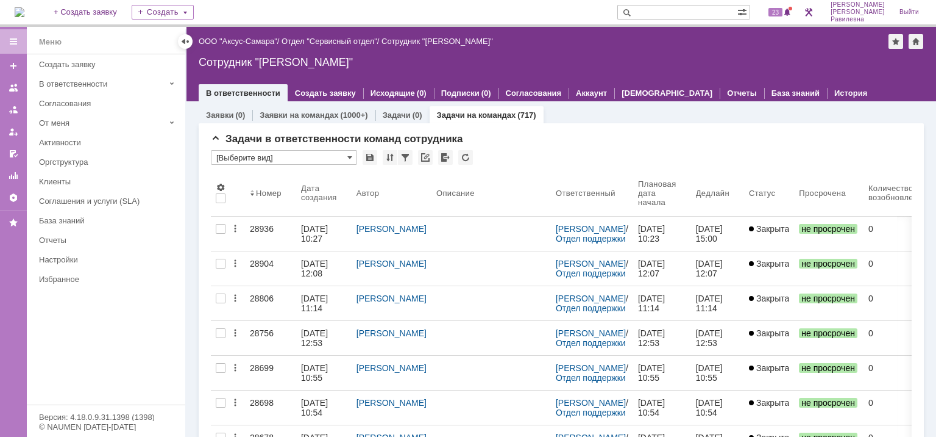  Describe the element at coordinates (271, 373) in the screenshot. I see `a: 28699` at that location.